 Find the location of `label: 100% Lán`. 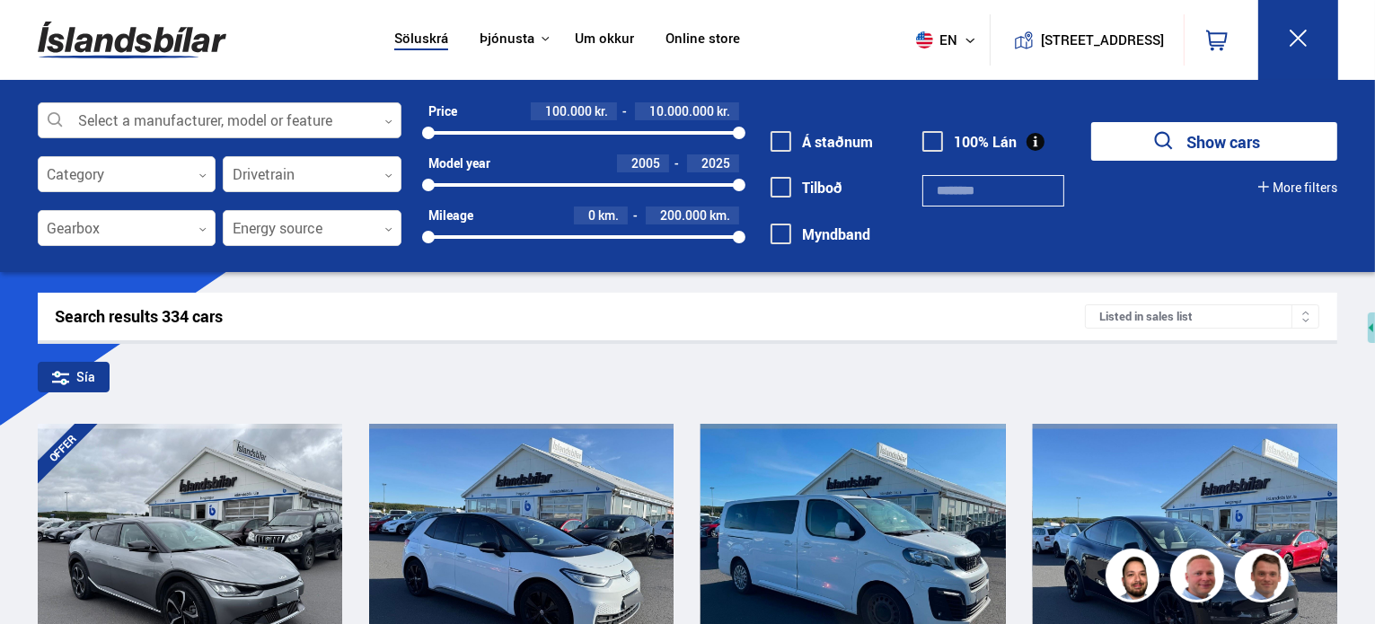

label: 100% Lán is located at coordinates (969, 142).